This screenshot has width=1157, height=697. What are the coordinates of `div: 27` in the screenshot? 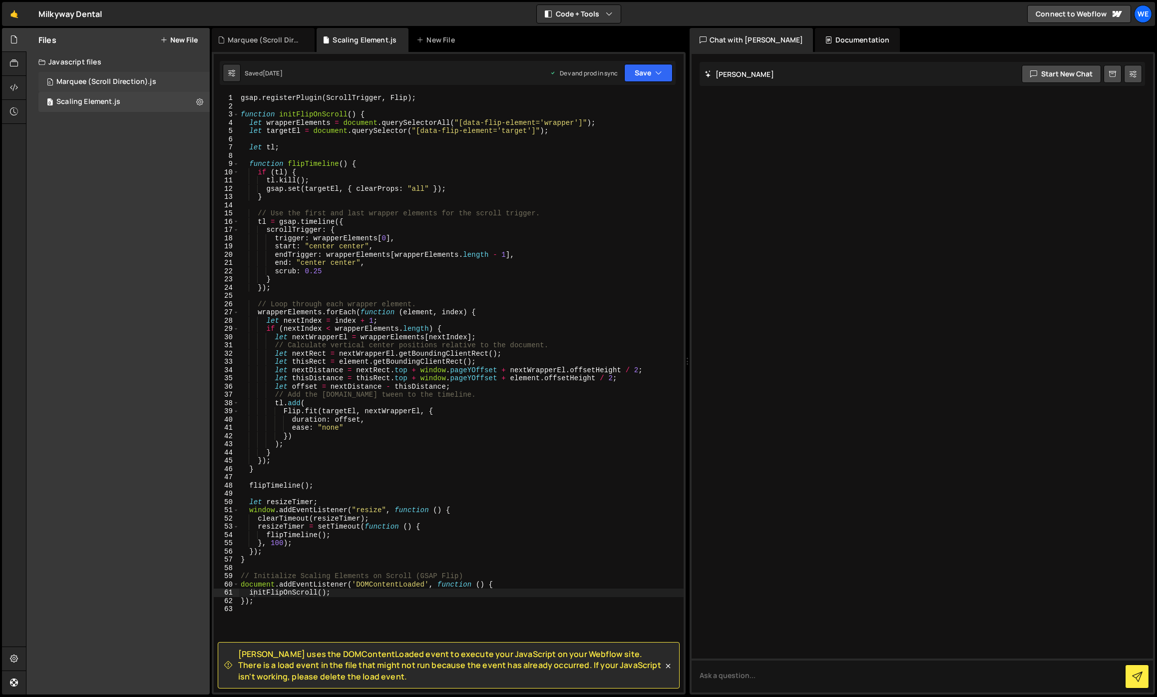 It's located at (226, 312).